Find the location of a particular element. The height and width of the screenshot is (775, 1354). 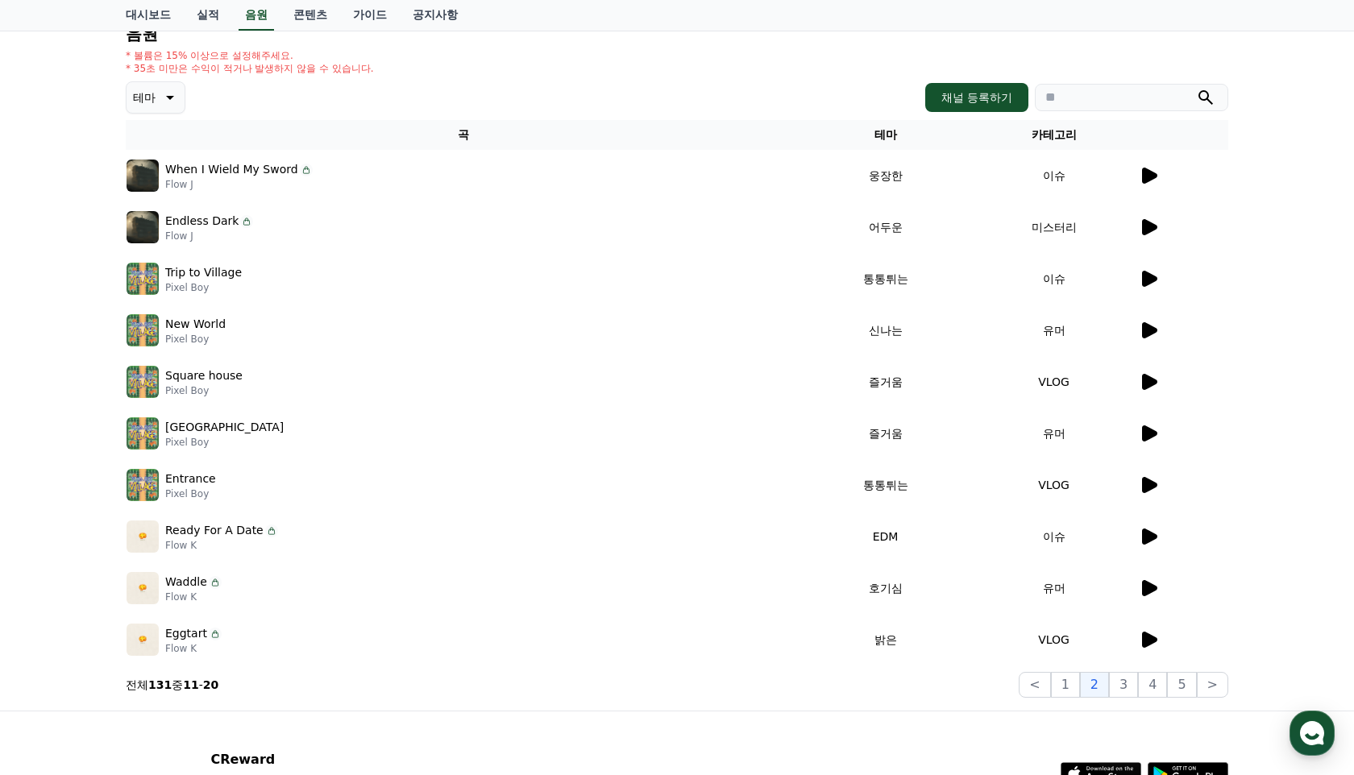

a: 채널 등록하기 is located at coordinates (977, 98).